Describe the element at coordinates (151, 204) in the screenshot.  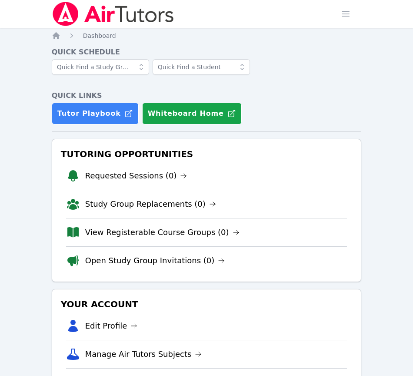
I see `a: Study Group Replacements (0)` at that location.